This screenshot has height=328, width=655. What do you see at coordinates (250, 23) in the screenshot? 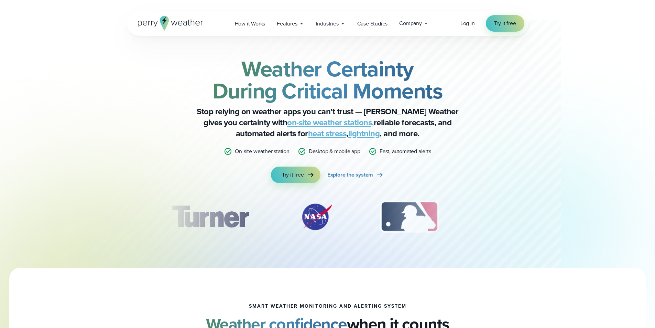
I see `a: How it Works` at bounding box center [250, 23].